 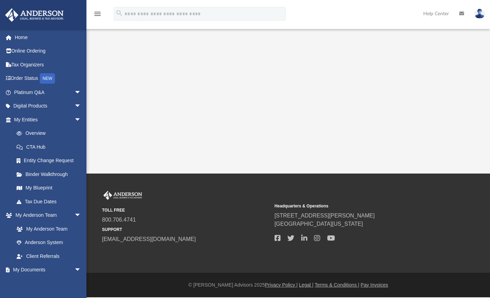 What do you see at coordinates (48, 120) in the screenshot?
I see `a: My Entitiesarrow_drop_down` at bounding box center [48, 120].